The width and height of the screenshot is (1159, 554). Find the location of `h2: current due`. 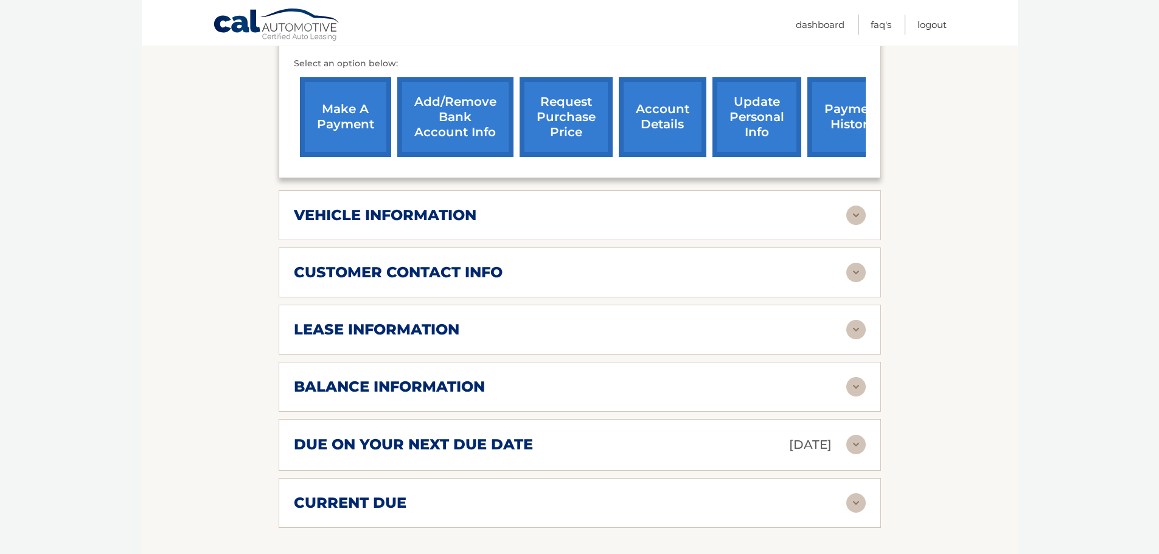

h2: current due is located at coordinates (350, 503).